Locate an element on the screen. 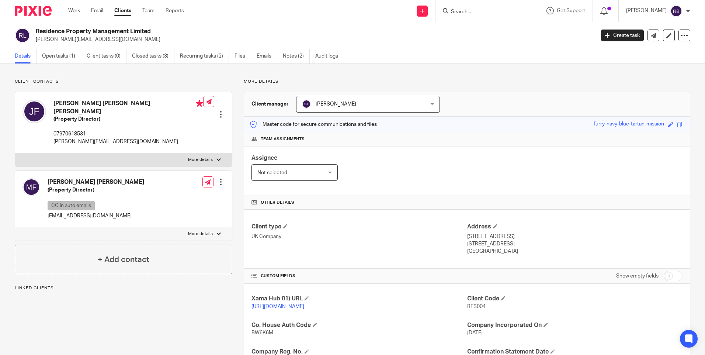 The width and height of the screenshot is (705, 355). p: Client contacts is located at coordinates (123, 81).